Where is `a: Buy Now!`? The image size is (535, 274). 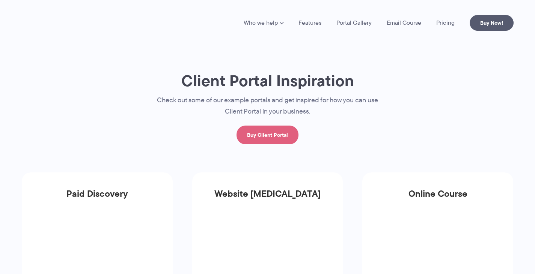 a: Buy Now! is located at coordinates (491, 23).